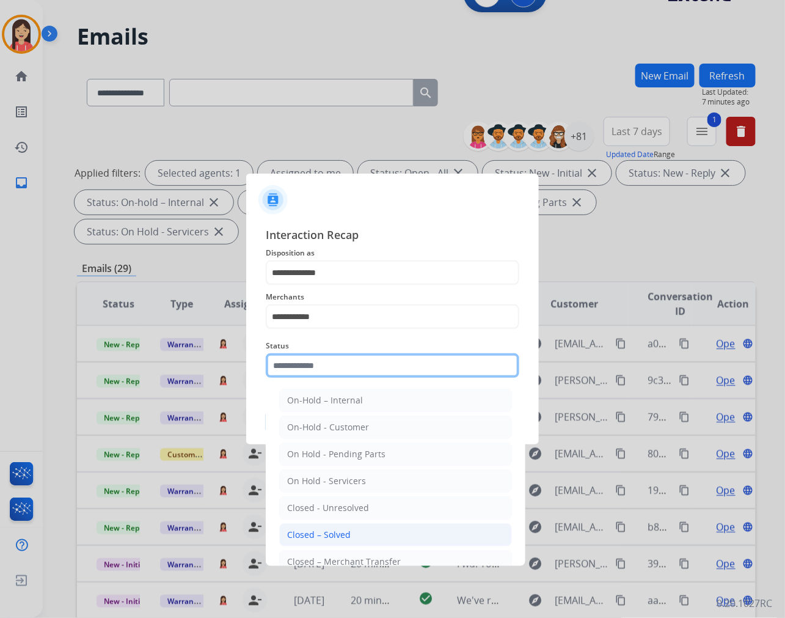 The height and width of the screenshot is (618, 785). Describe the element at coordinates (392, 253) in the screenshot. I see `span: Disposition as` at that location.